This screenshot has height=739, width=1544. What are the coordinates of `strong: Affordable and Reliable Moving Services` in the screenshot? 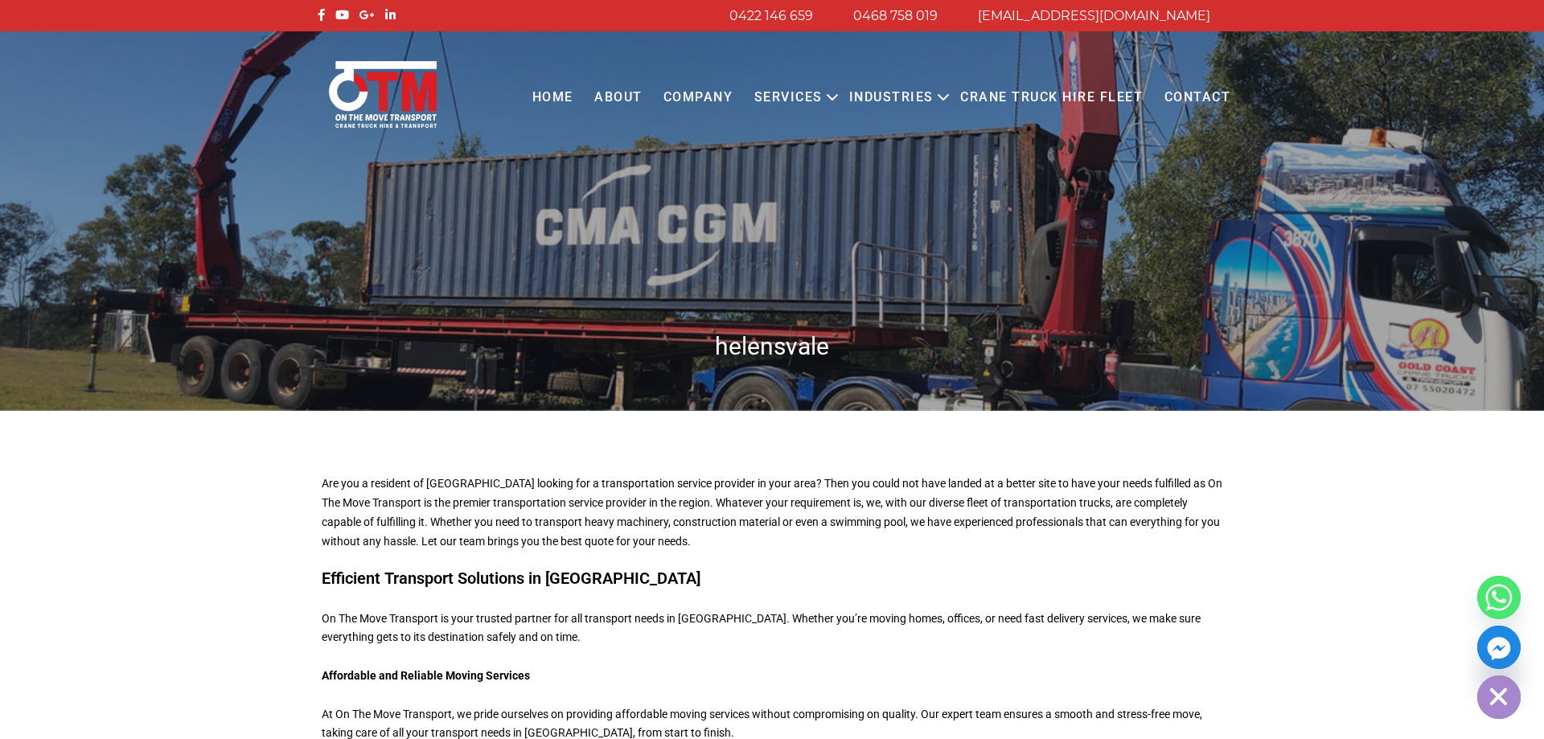 It's located at (425, 675).